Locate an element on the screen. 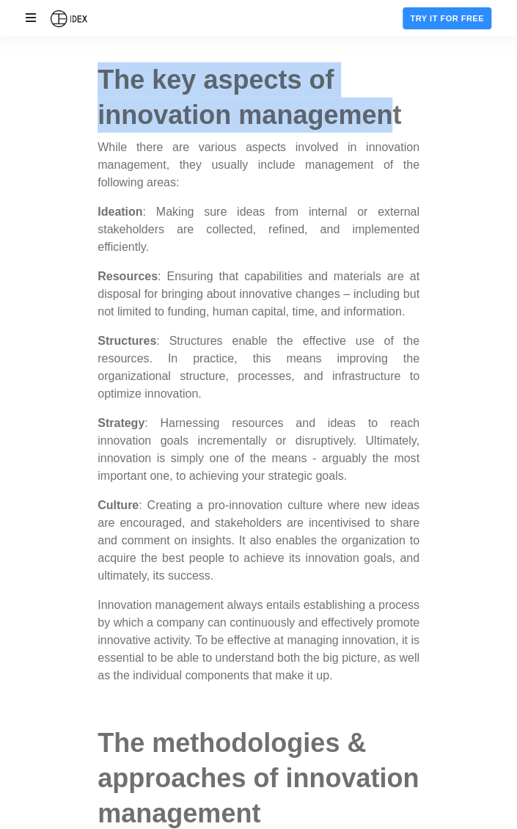  strong: Culture is located at coordinates (118, 505).